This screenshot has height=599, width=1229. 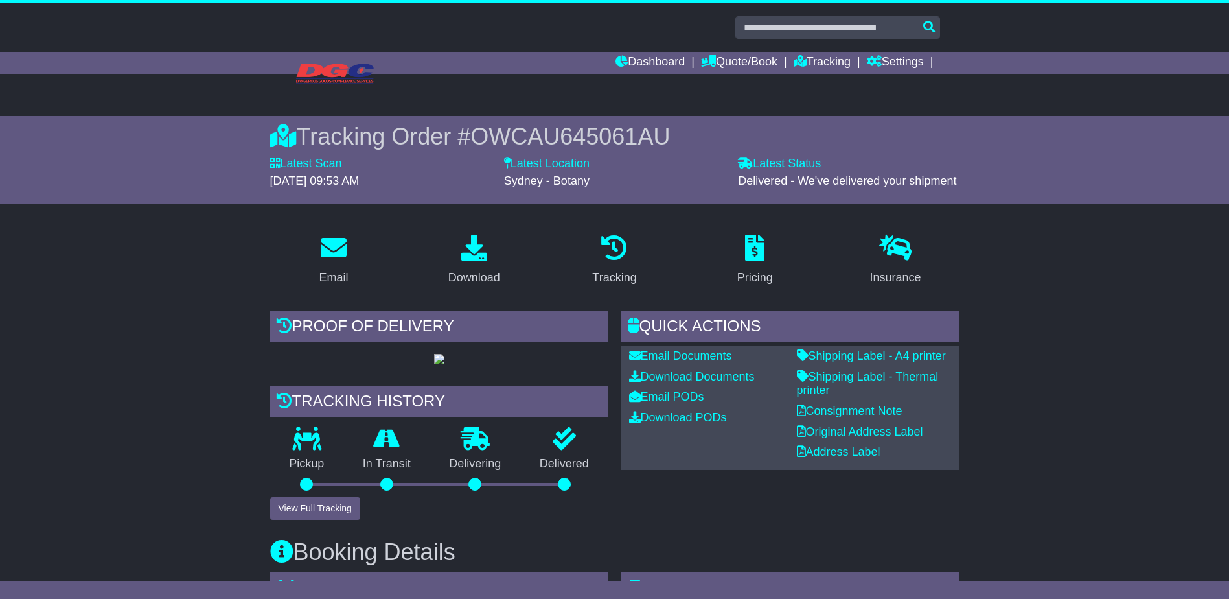 I want to click on label: Latest Location, so click(x=547, y=164).